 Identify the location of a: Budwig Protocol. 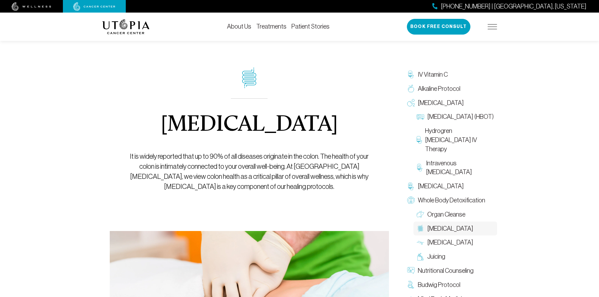
(451, 285).